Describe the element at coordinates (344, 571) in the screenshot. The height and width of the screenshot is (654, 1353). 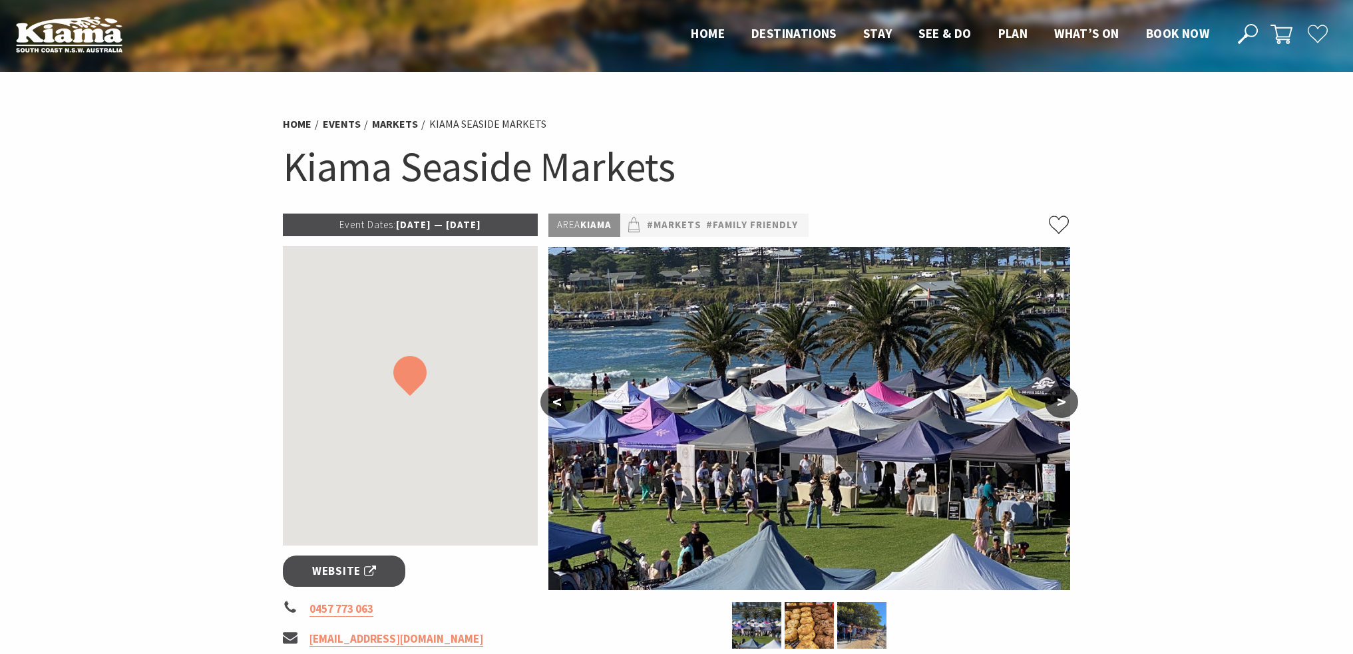
I see `span: Website` at that location.